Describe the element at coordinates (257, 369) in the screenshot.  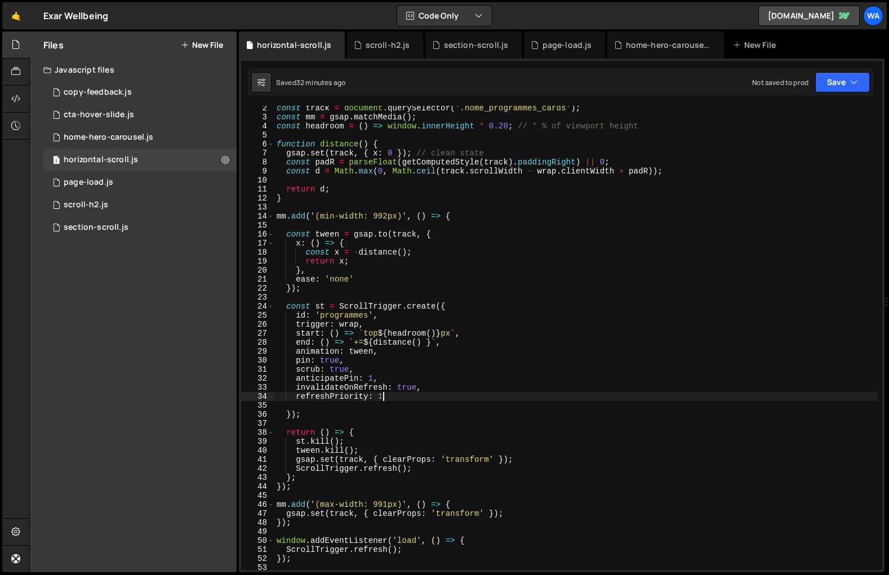
I see `div: 31` at that location.